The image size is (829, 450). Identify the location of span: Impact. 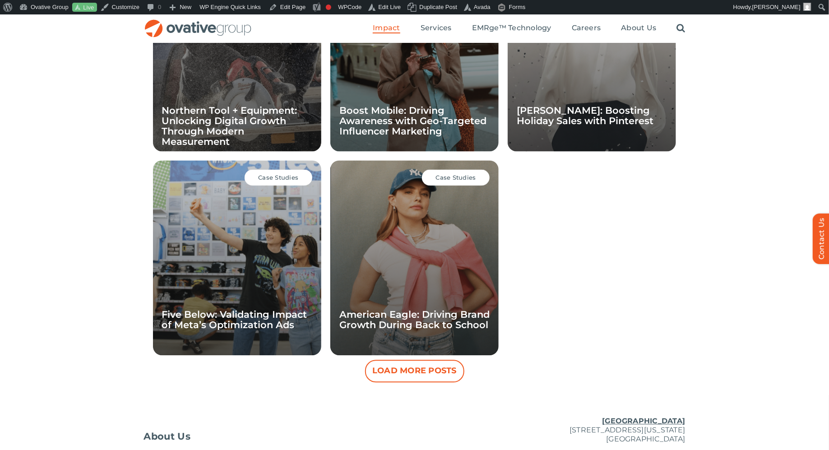
(386, 28).